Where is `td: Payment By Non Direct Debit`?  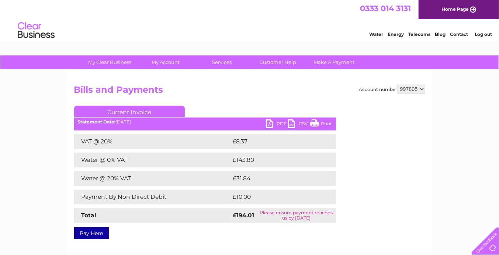 td: Payment By Non Direct Debit is located at coordinates (153, 197).